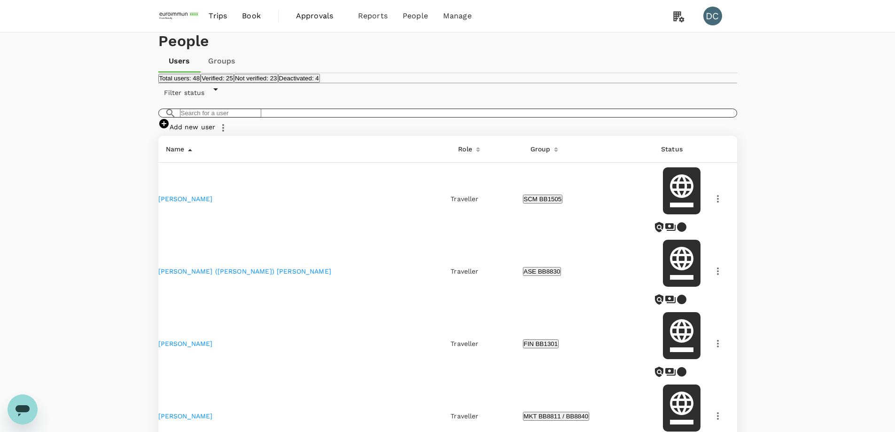  What do you see at coordinates (556, 416) in the screenshot?
I see `span: MKT BB8811 / BB8840` at bounding box center [556, 416].